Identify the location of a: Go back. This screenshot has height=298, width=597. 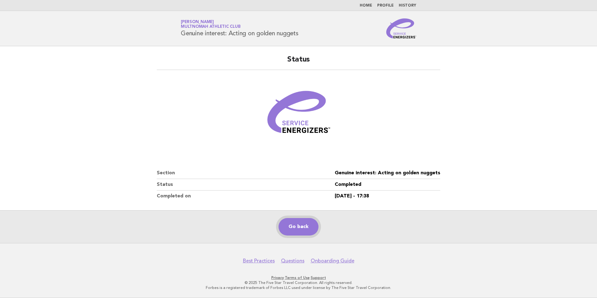
(299, 227).